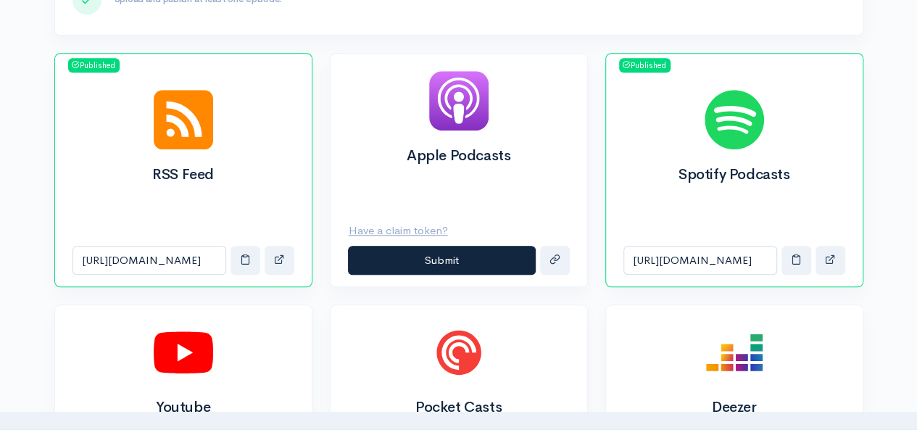 This screenshot has width=917, height=430. Describe the element at coordinates (183, 120) in the screenshot. I see `img: RSS Feed logo` at that location.